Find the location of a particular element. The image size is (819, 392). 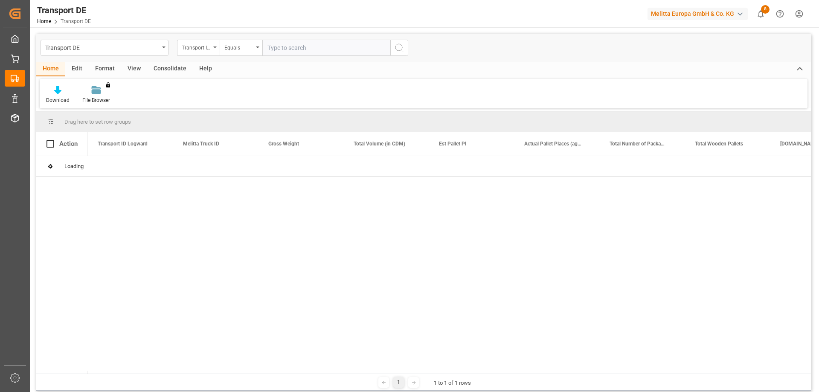

div: Action is located at coordinates (68, 144).